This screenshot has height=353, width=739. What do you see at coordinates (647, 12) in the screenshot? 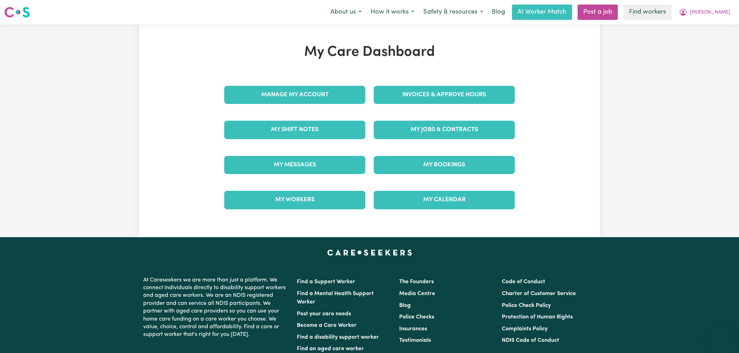
I see `a: Find workers` at bounding box center [647, 12].